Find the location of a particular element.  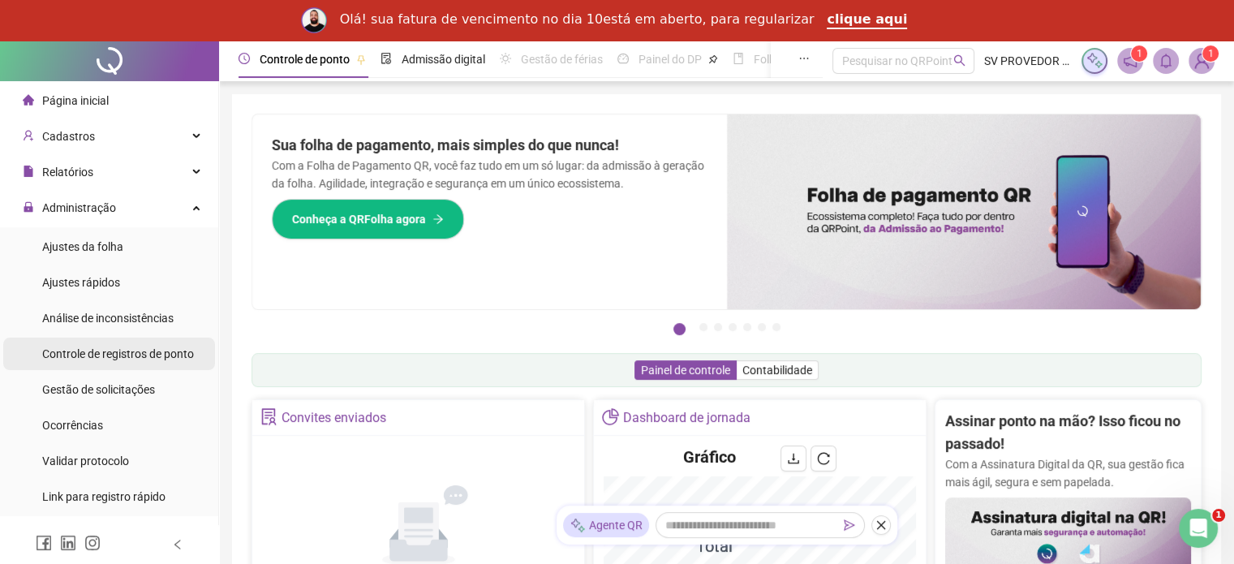

span: Admissão digital is located at coordinates (443, 59).